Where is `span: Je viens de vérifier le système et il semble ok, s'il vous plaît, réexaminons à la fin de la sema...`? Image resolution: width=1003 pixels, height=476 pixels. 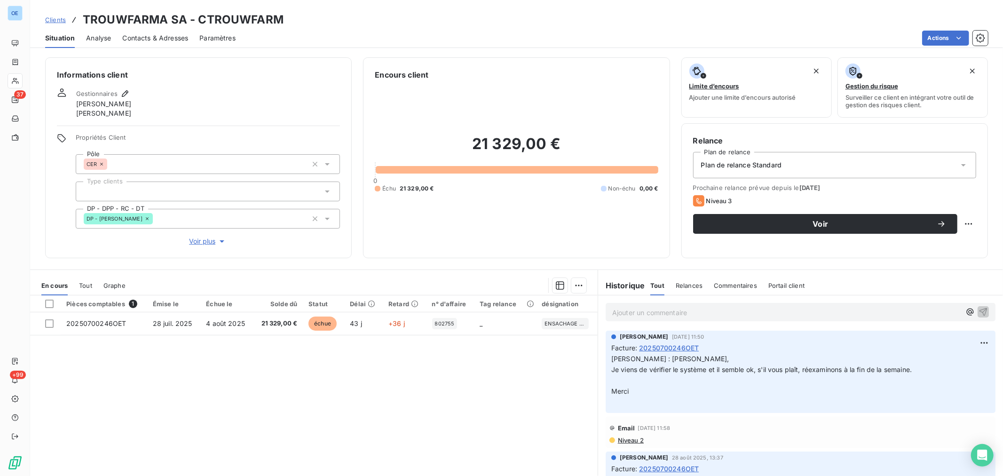
span: Je viens de vérifier le système et il semble ok, s'il vous plaît, réexaminons à la fin de la sema... is located at coordinates (761, 369).